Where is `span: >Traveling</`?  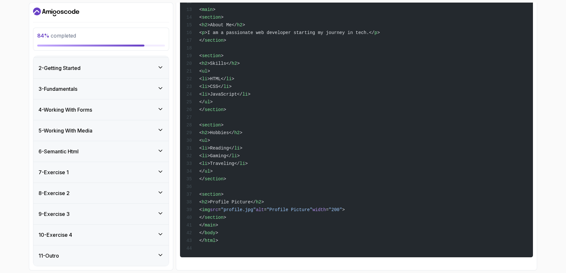
span: >Traveling</ is located at coordinates (223, 164).